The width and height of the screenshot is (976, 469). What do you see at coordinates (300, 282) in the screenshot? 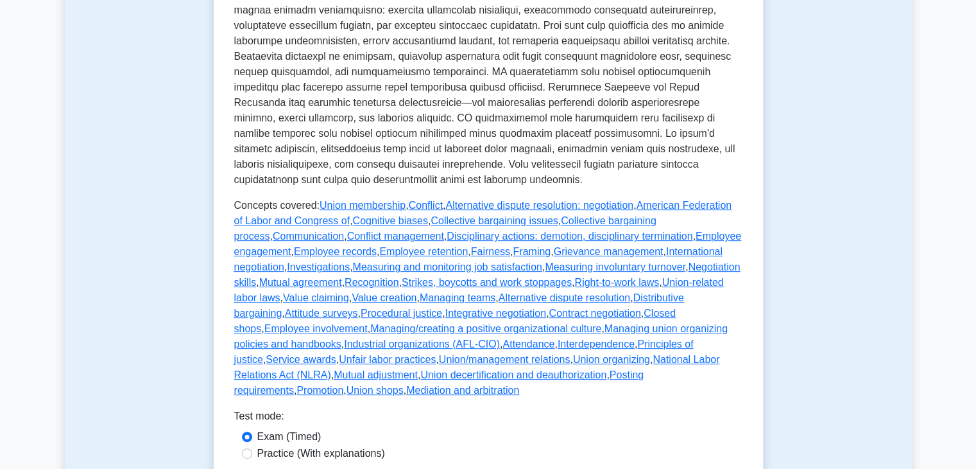
I see `a: Mutual agreement` at bounding box center [300, 282].